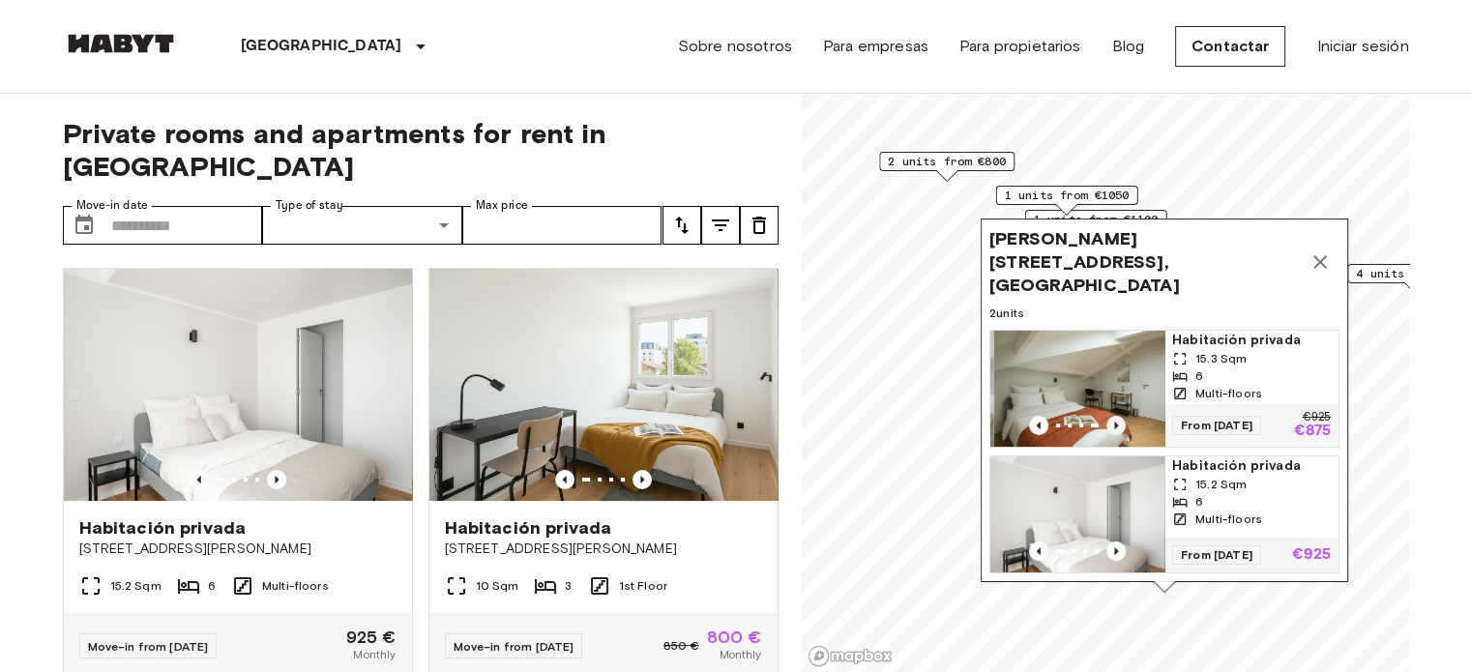 This screenshot has width=1471, height=672. What do you see at coordinates (84, 225) in the screenshot?
I see `button: Choose date` at bounding box center [84, 225].